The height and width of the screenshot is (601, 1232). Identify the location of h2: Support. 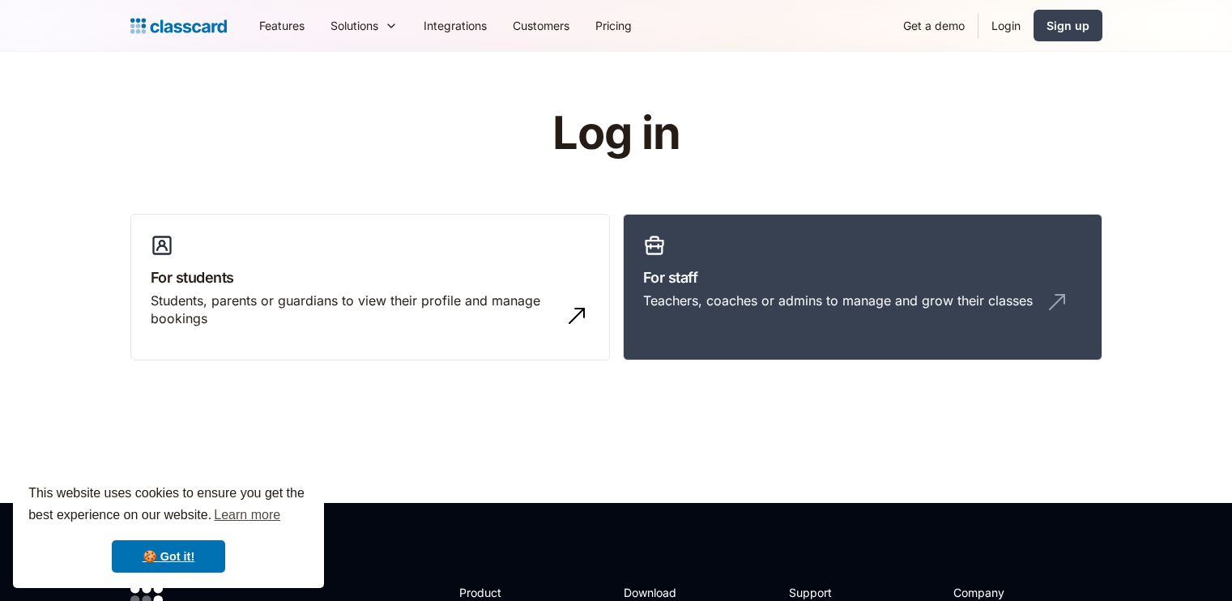
(821, 592).